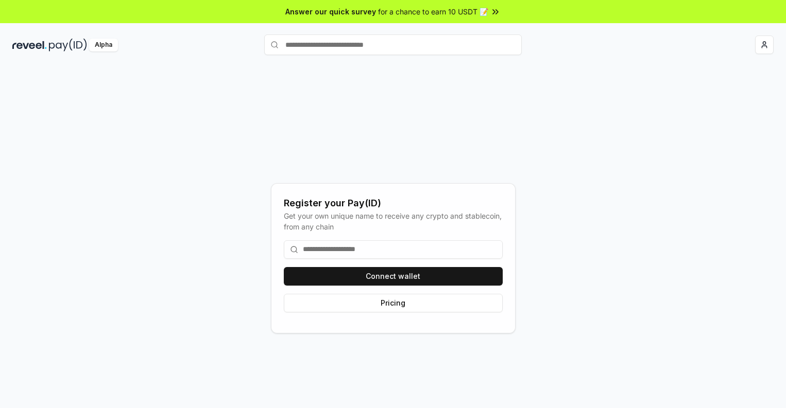  I want to click on span: Answer our quick survey, so click(331, 11).